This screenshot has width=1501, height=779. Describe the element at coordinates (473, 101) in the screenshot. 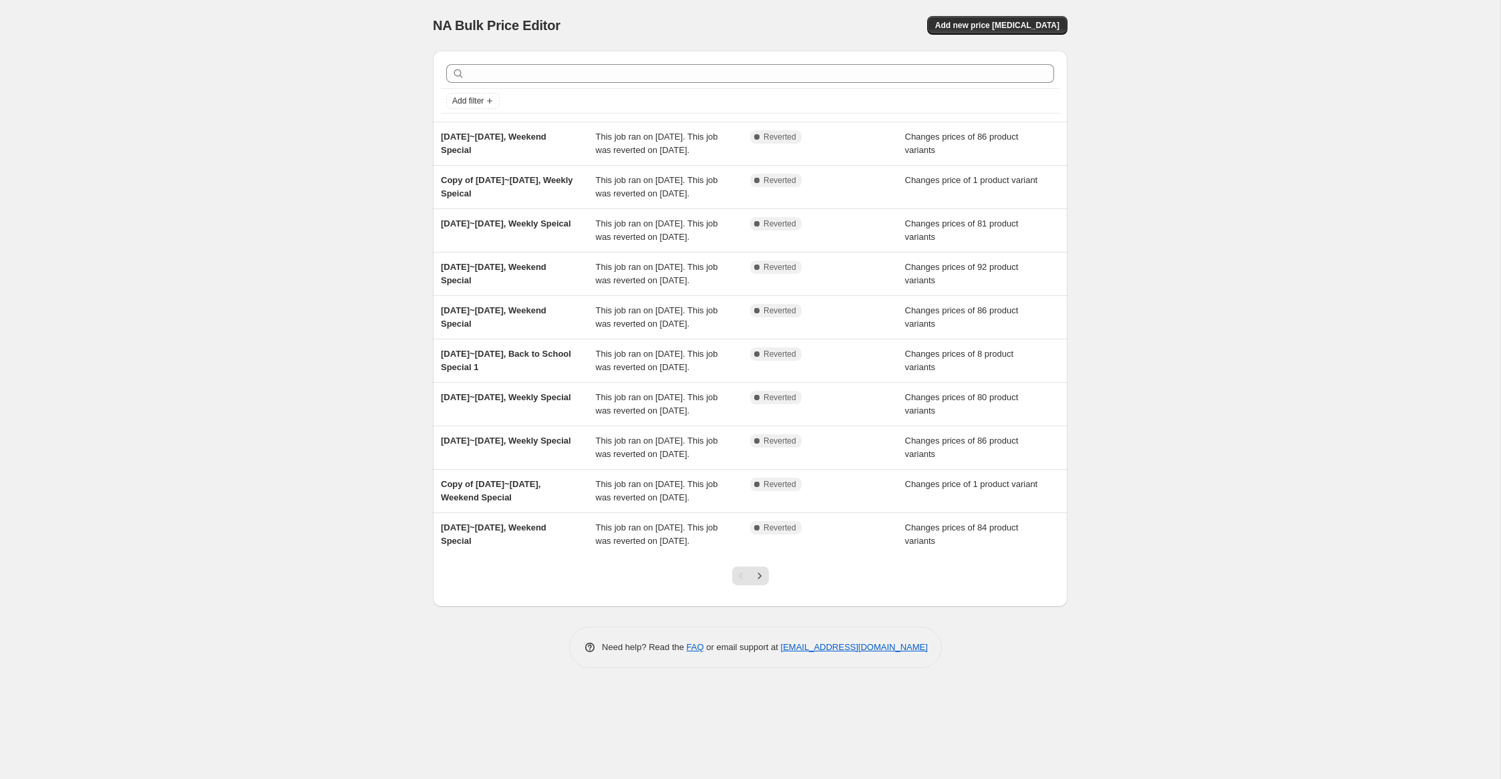

I see `button: Add filter` at that location.